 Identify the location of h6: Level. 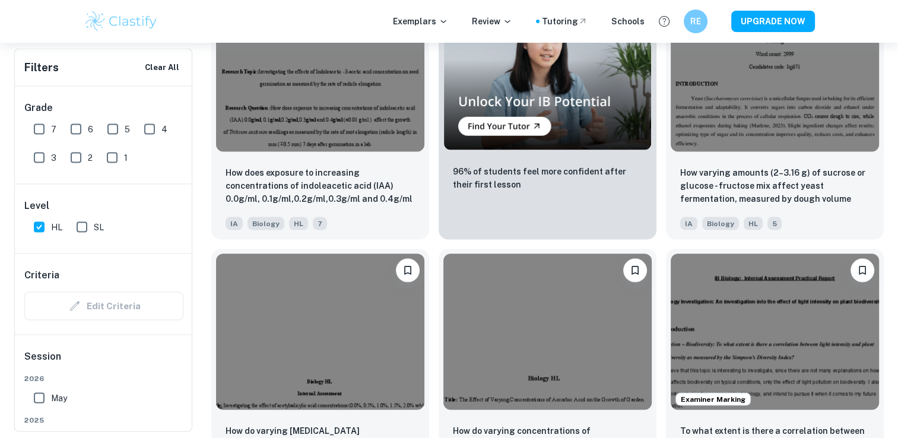
(104, 206).